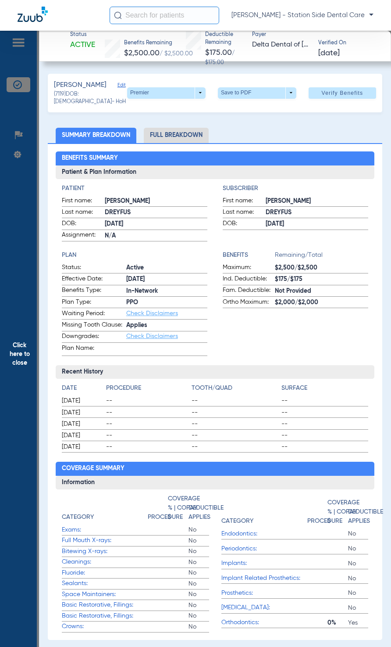 This screenshot has width=391, height=647. I want to click on app-breakdown-title: Surface, so click(325, 390).